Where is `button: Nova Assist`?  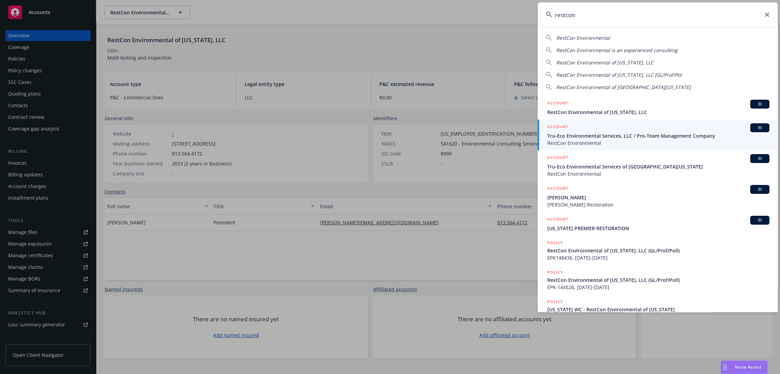
button: Nova Assist is located at coordinates (744, 367).